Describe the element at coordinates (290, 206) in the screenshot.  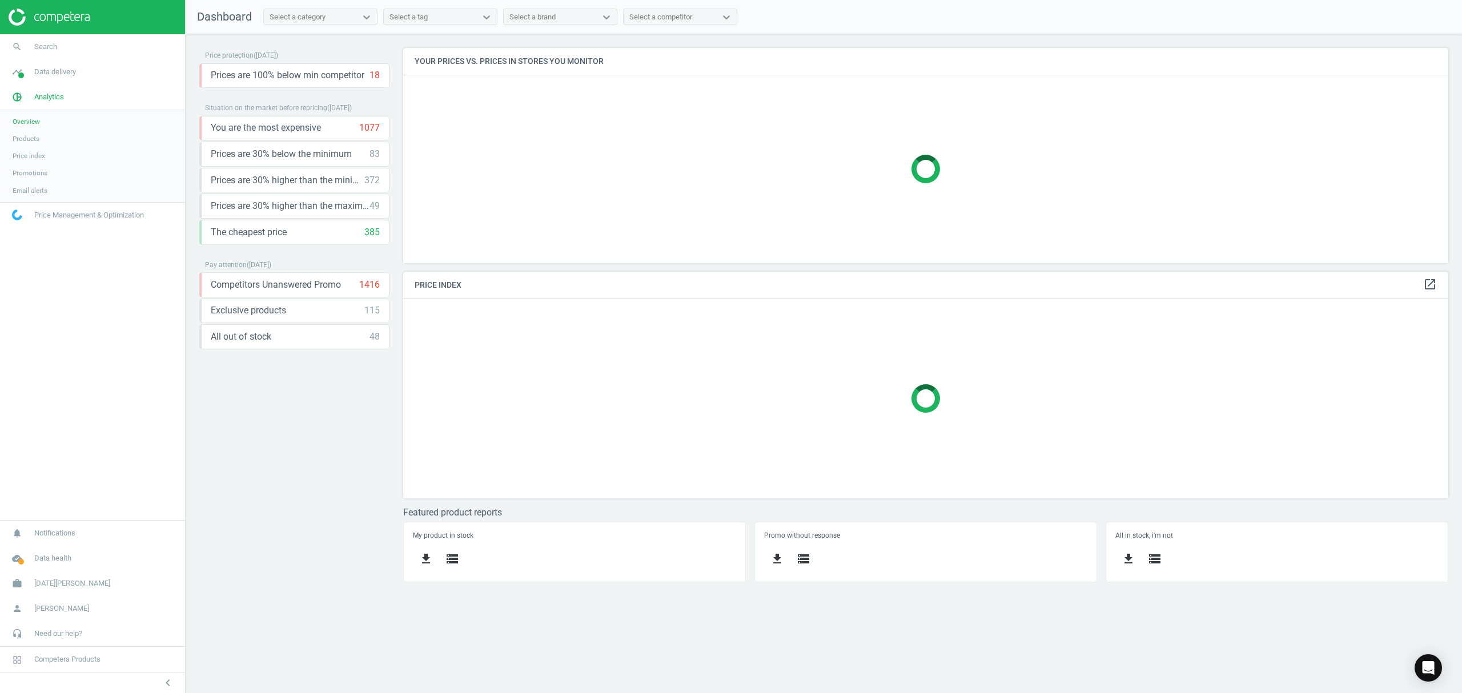
I see `span: Prices are 30% higher than the maximal` at that location.